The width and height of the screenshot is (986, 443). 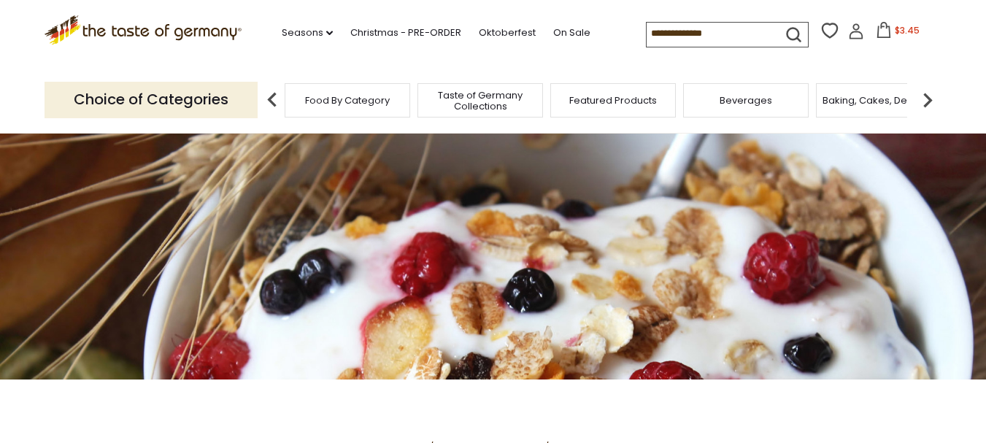 I want to click on a: Seasons, so click(x=307, y=33).